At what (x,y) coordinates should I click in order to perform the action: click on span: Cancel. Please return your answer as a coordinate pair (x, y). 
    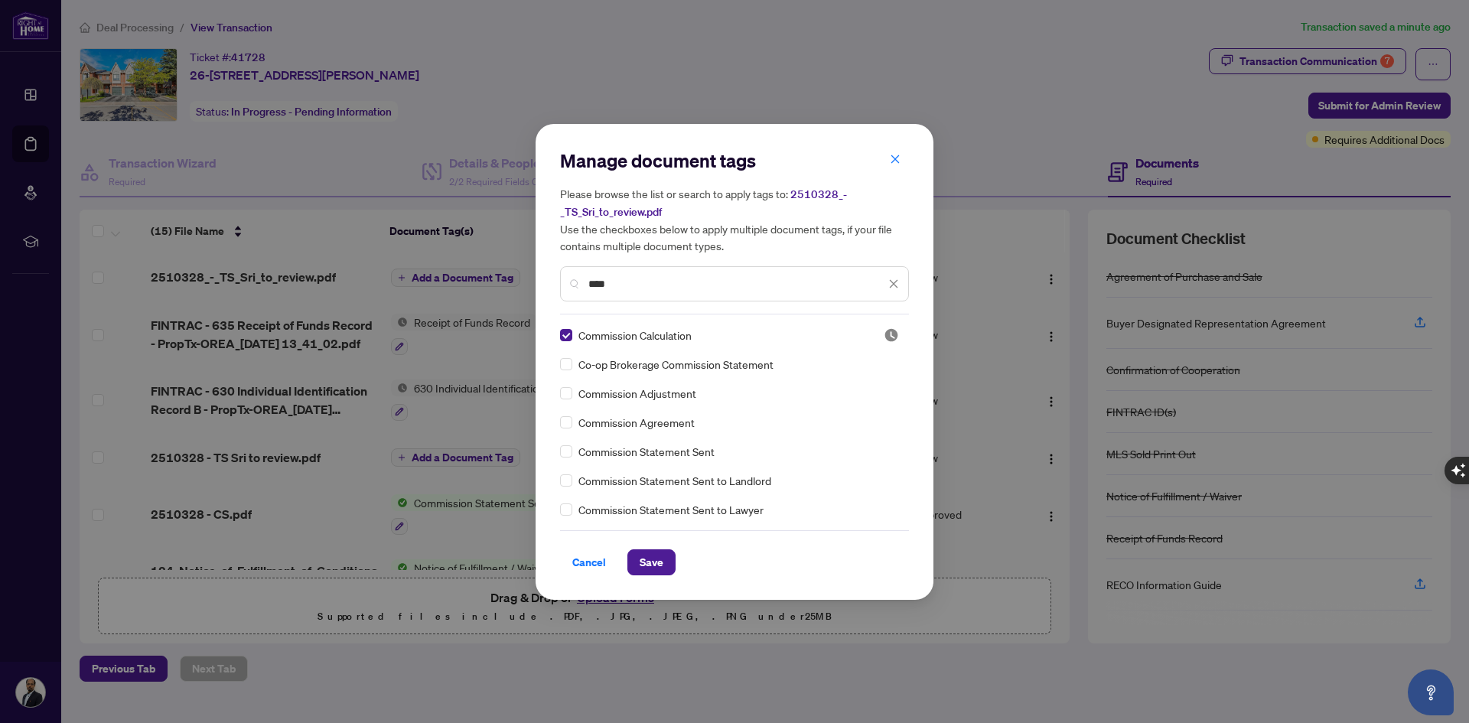
    Looking at the image, I should click on (589, 562).